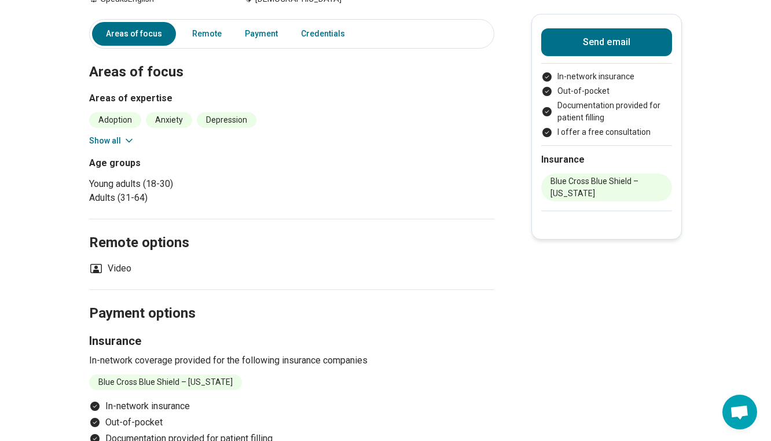 This screenshot has width=771, height=441. Describe the element at coordinates (110, 269) in the screenshot. I see `li: Video` at that location.